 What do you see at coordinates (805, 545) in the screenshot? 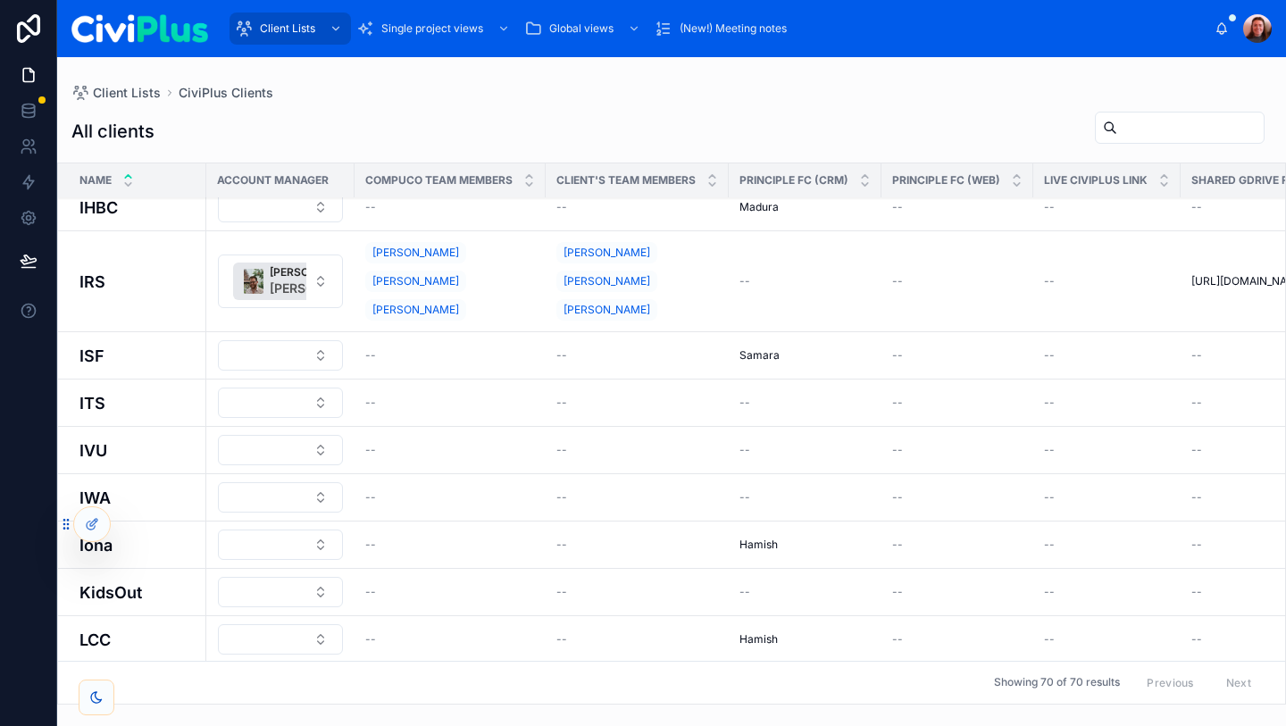
I see `a: Hamish` at bounding box center [805, 545].